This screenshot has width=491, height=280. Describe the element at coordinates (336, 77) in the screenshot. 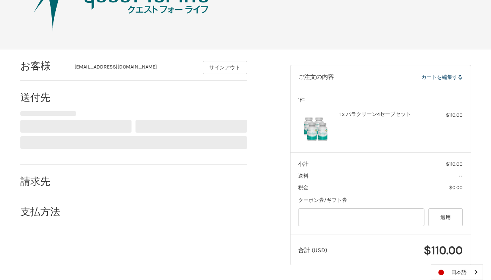

I see `h3: ご注文の内容` at that location.